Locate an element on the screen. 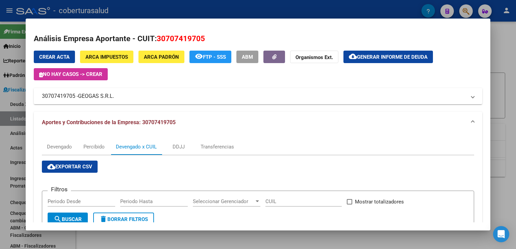  button: ABM is located at coordinates (247, 57).